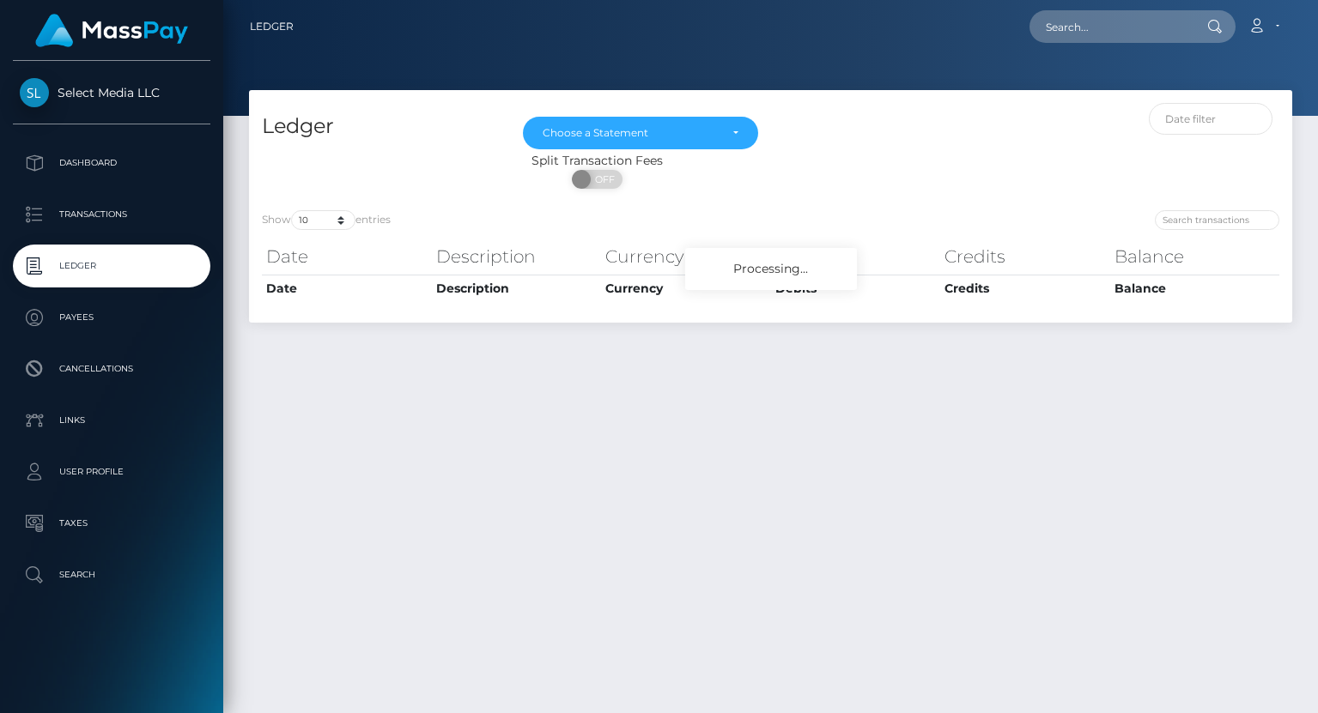 The height and width of the screenshot is (713, 1318). What do you see at coordinates (856, 257) in the screenshot?
I see `th: Debits` at bounding box center [856, 257].